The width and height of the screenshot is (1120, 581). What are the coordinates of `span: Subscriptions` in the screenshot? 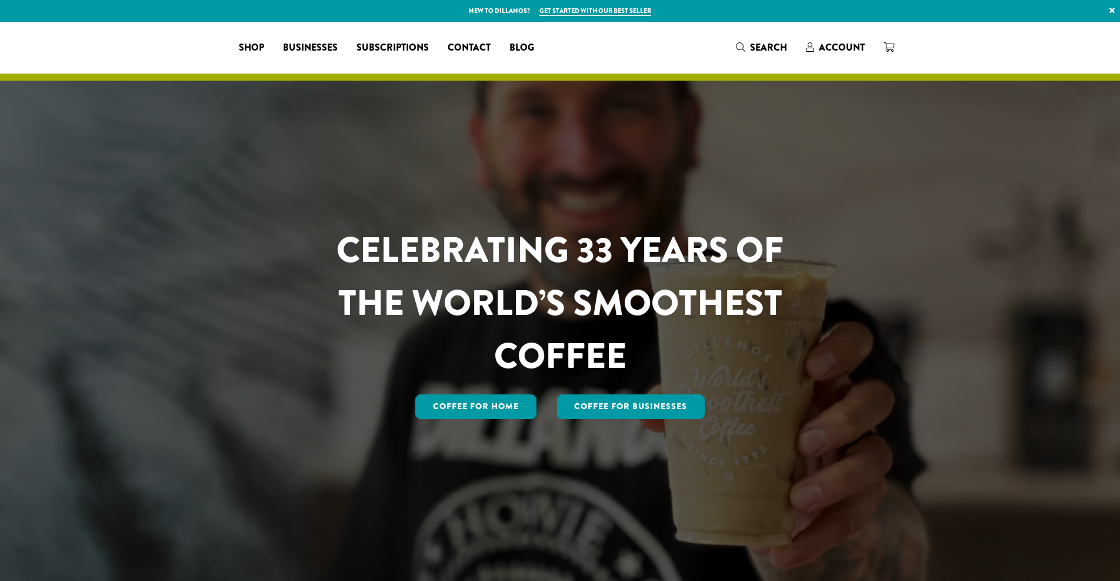 It's located at (392, 48).